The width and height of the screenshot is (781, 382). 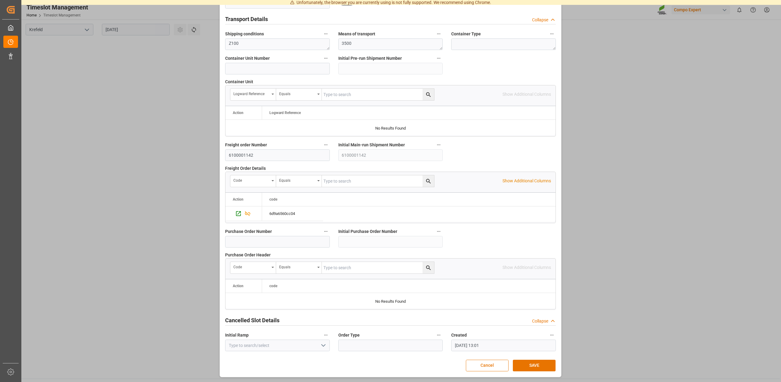 What do you see at coordinates (246, 145) in the screenshot?
I see `span: Freight order Number` at bounding box center [246, 145].